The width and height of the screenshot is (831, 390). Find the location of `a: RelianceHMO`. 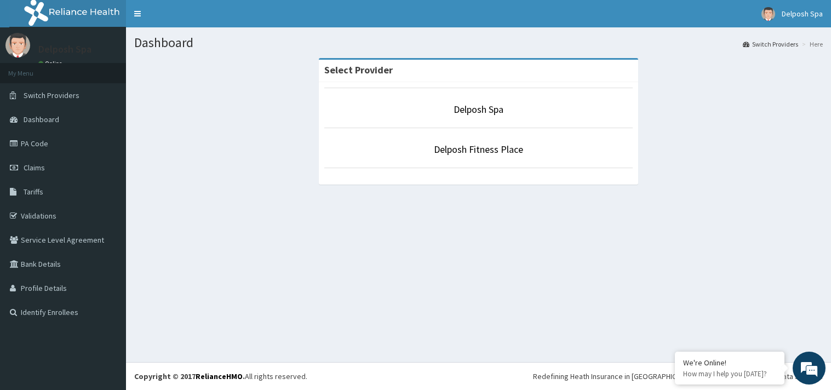

a: RelianceHMO is located at coordinates (219, 377).